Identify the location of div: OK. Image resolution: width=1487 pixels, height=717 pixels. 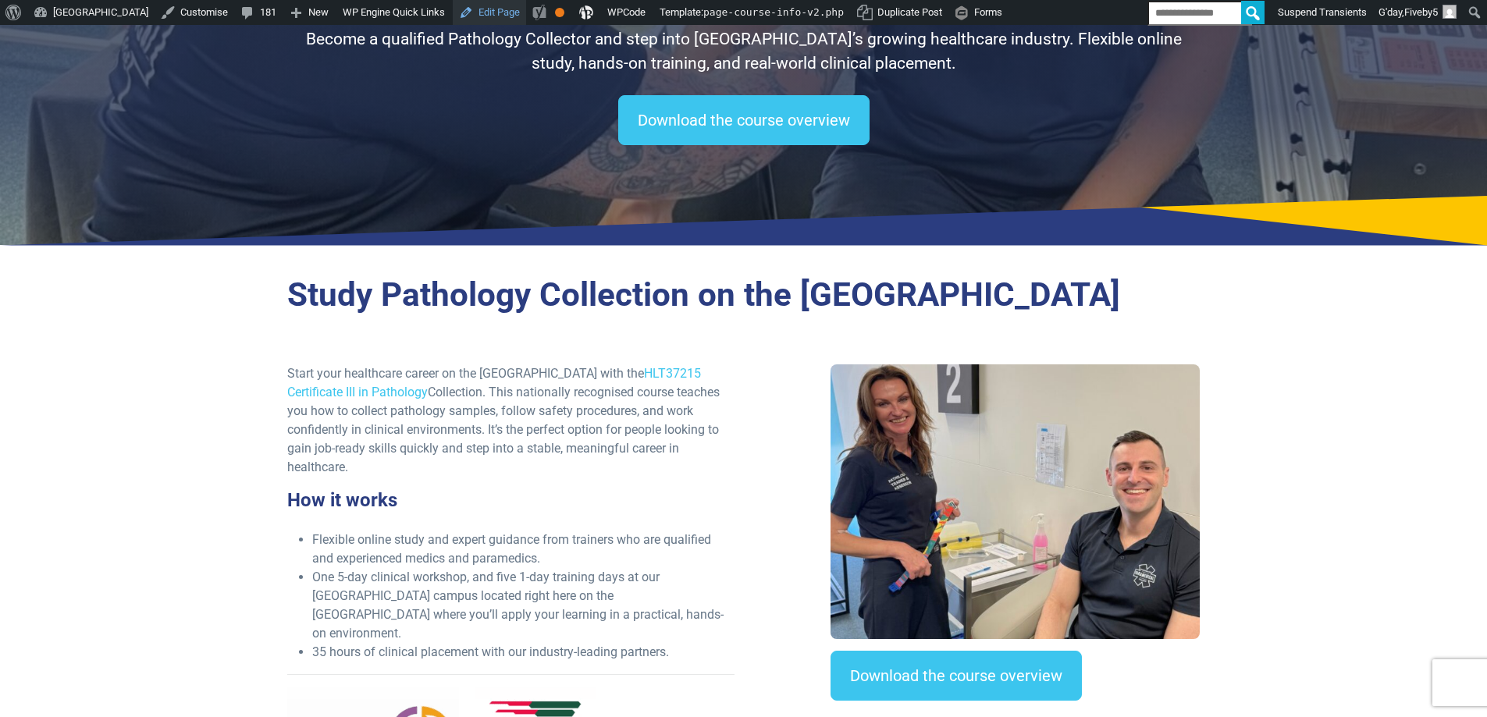
(560, 12).